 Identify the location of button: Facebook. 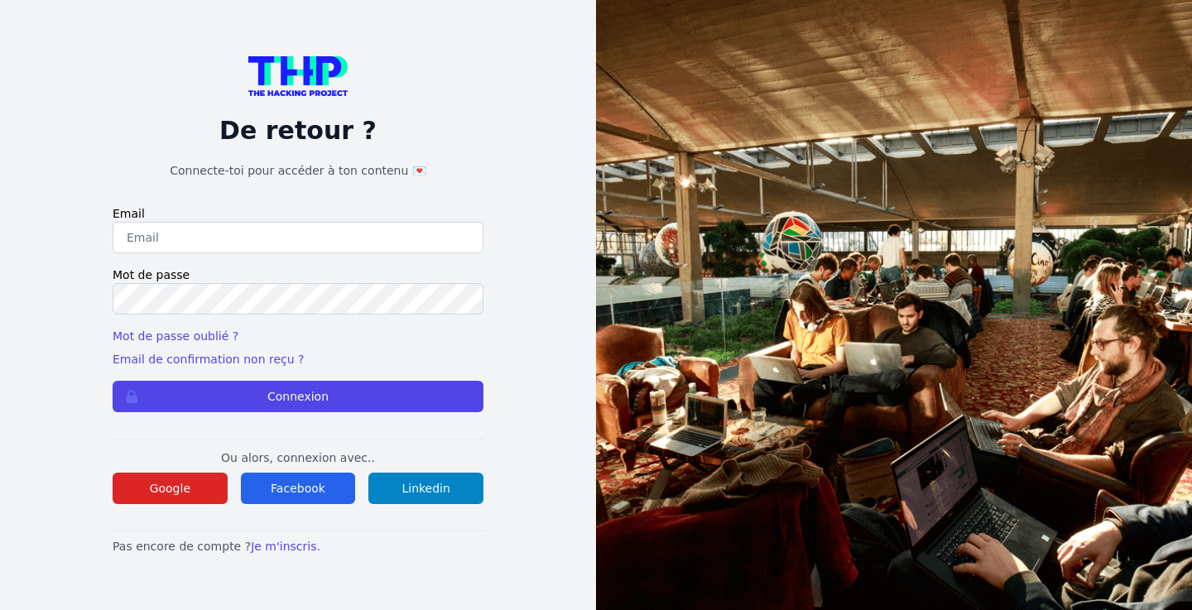
(298, 488).